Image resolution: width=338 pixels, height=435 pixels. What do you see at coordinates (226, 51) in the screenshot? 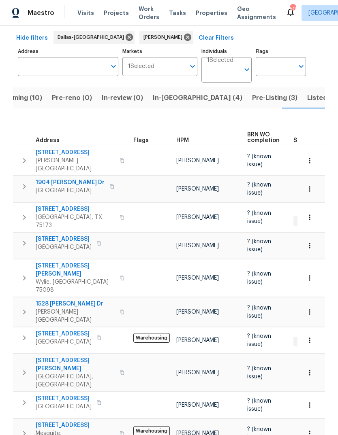
I see `label: Individuals` at bounding box center [226, 51].